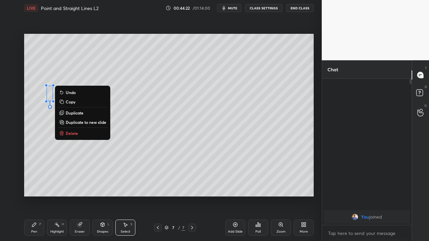  I want to click on p: Chat, so click(333, 69).